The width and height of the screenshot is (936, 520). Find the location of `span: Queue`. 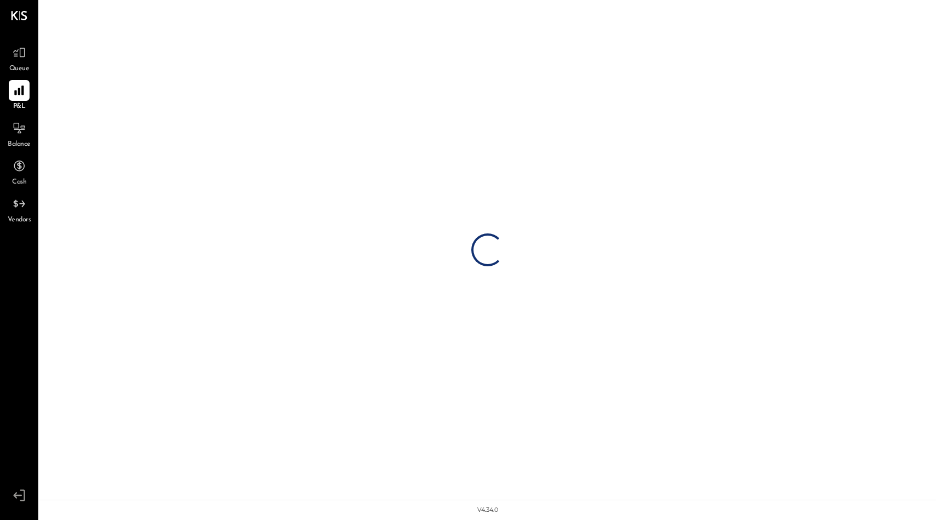

span: Queue is located at coordinates (19, 69).